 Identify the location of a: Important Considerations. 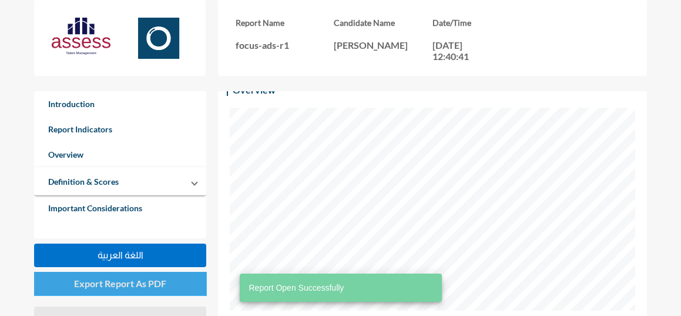
(120, 207).